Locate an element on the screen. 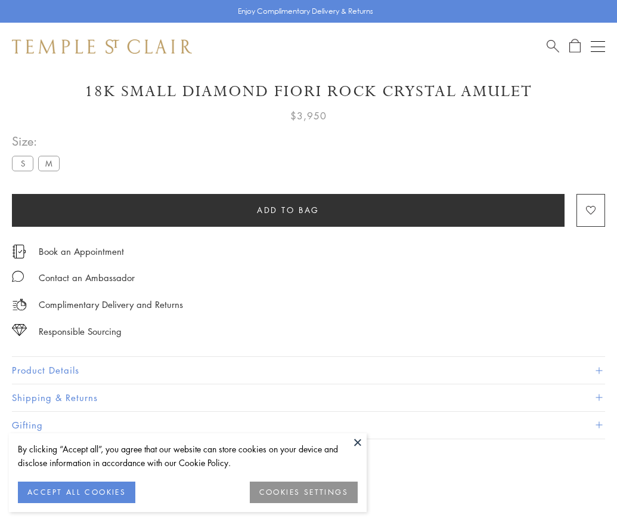  h1: 18K Small Diamond Fiori Rock Crystal Amulet is located at coordinates (308, 91).